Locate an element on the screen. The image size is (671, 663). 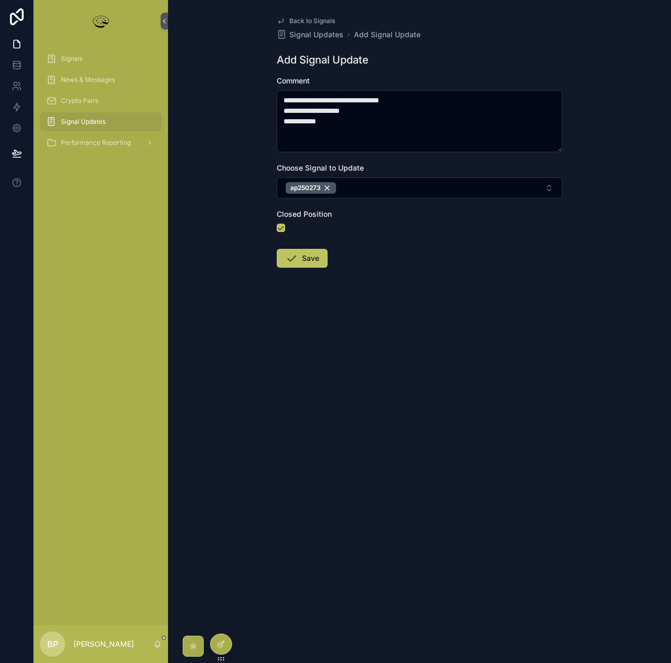
span: Performance Reporting is located at coordinates (96, 143).